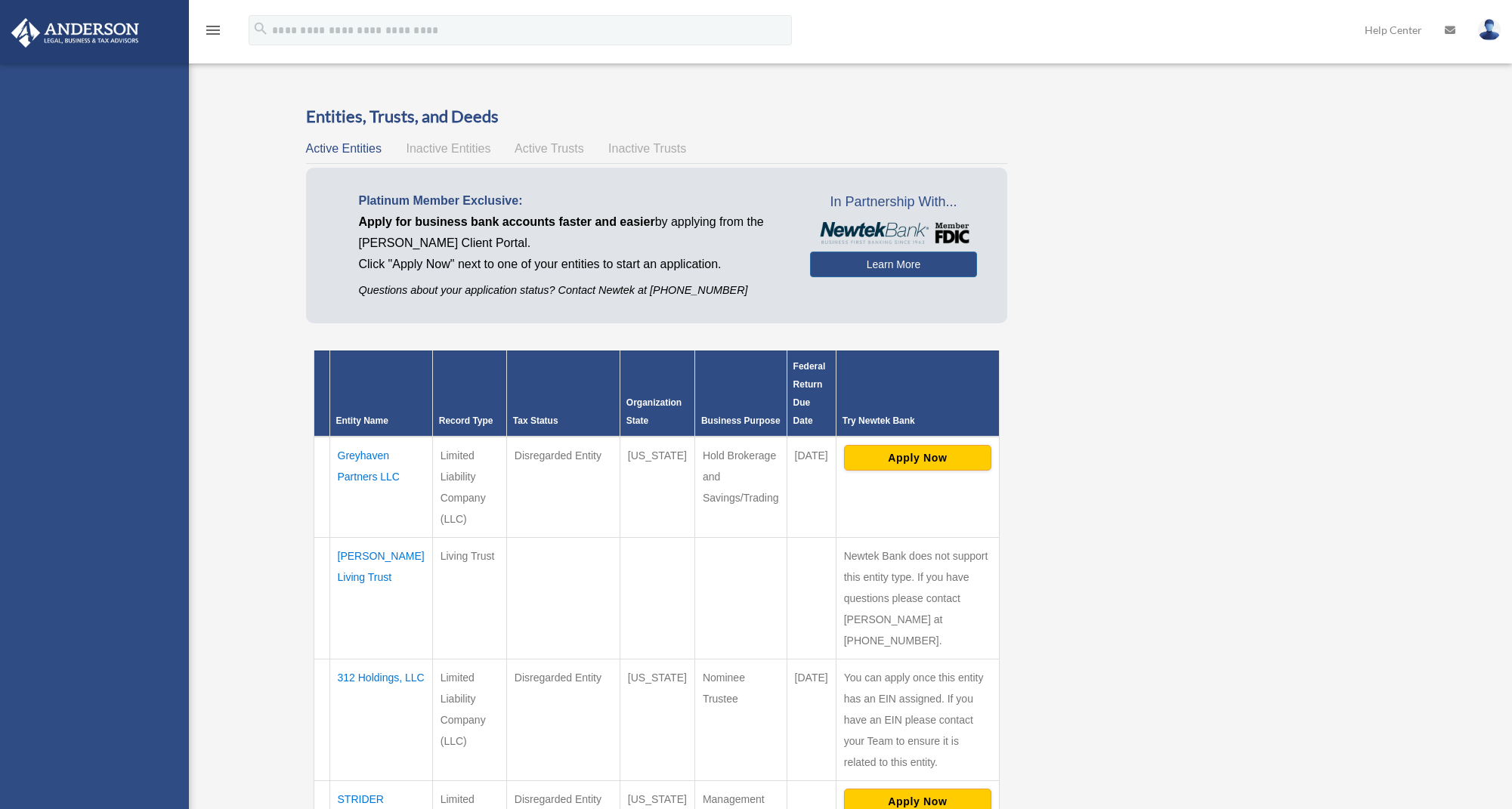  Describe the element at coordinates (213, 32) in the screenshot. I see `a: menu` at that location.